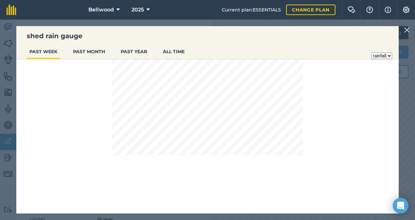  What do you see at coordinates (43, 52) in the screenshot?
I see `button: PAST WEEK` at bounding box center [43, 52].